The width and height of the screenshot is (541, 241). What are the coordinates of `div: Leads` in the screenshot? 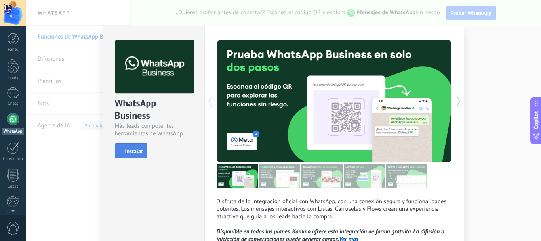 It's located at (13, 78).